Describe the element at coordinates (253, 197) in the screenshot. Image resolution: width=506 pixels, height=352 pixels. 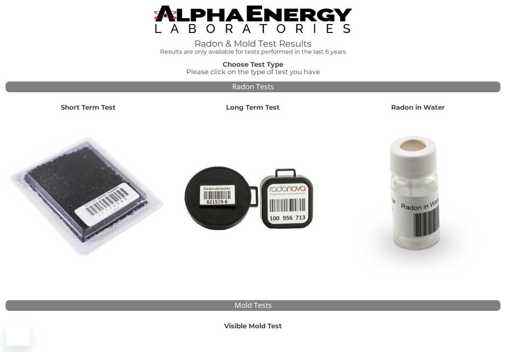
I see `img: Radtrak2vsRadtrak3.jpg` at that location.